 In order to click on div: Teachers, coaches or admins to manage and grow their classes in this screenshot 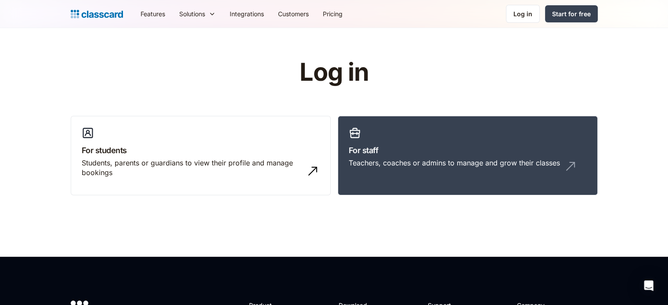, I will do `click(454, 163)`.